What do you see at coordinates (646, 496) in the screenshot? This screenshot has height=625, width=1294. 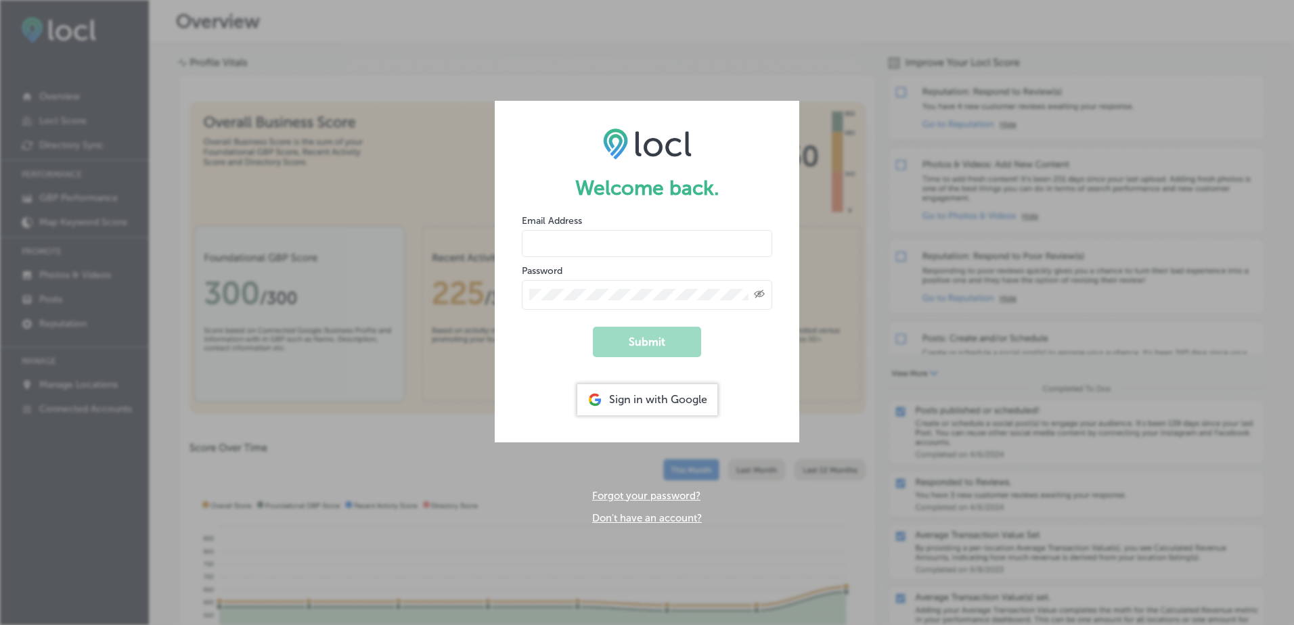 I see `a: Forgot your password?` at bounding box center [646, 496].